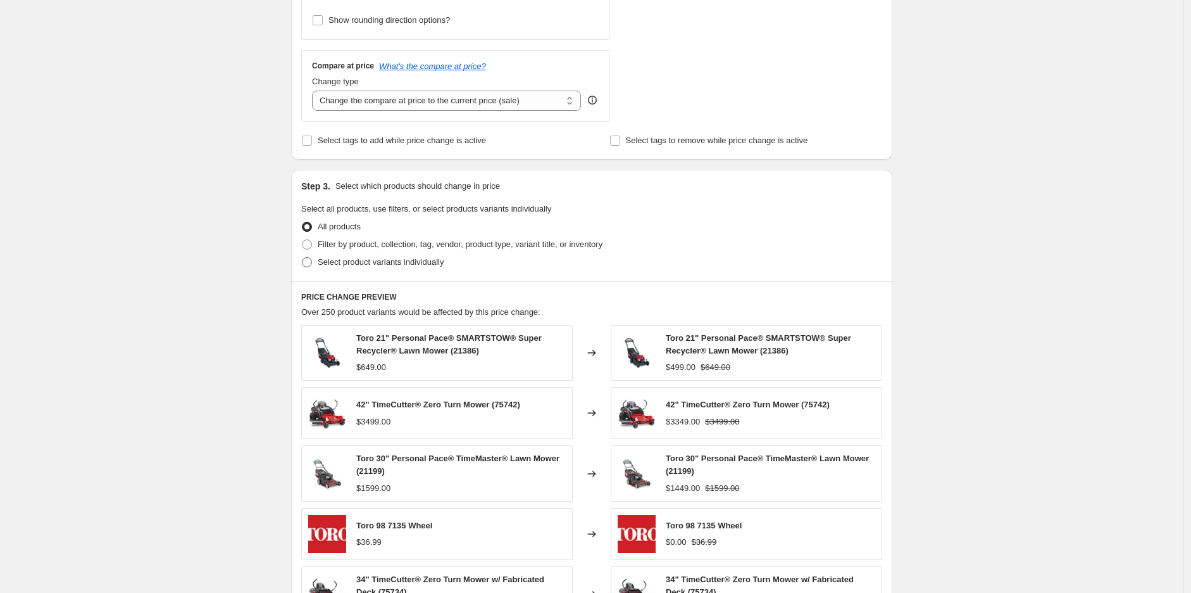 Image resolution: width=1191 pixels, height=593 pixels. I want to click on div: $36.99, so click(369, 542).